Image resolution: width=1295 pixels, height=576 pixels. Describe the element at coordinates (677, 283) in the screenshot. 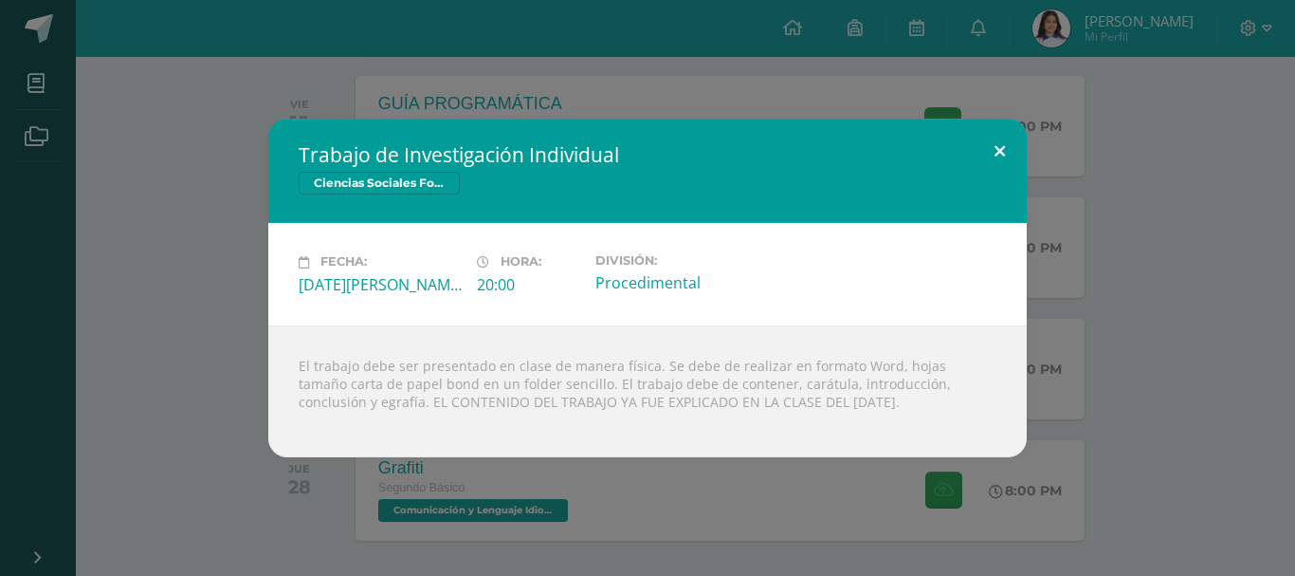

I see `div: Procedimental` at that location.